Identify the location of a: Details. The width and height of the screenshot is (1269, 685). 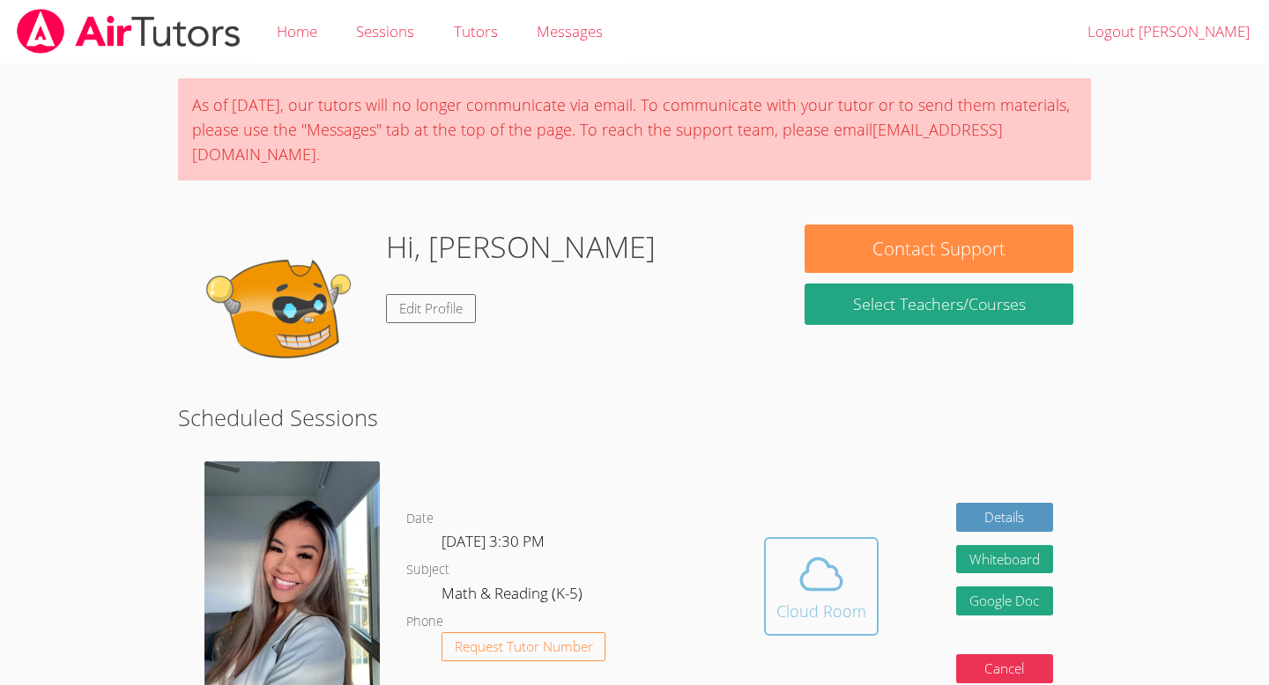
(1004, 517).